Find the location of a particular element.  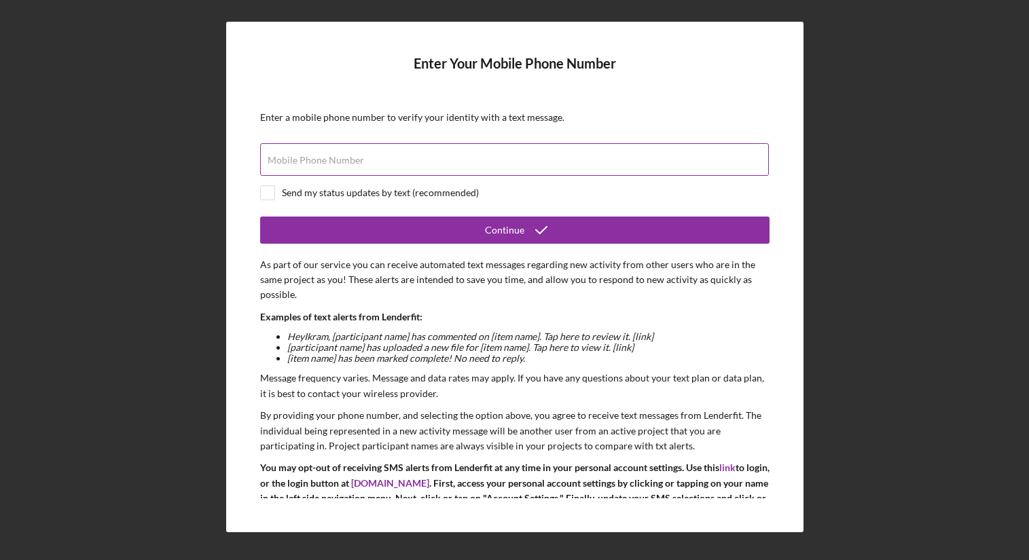

p: By providing your phone number, and selecting the option above, you agree to receive text message... is located at coordinates (515, 431).